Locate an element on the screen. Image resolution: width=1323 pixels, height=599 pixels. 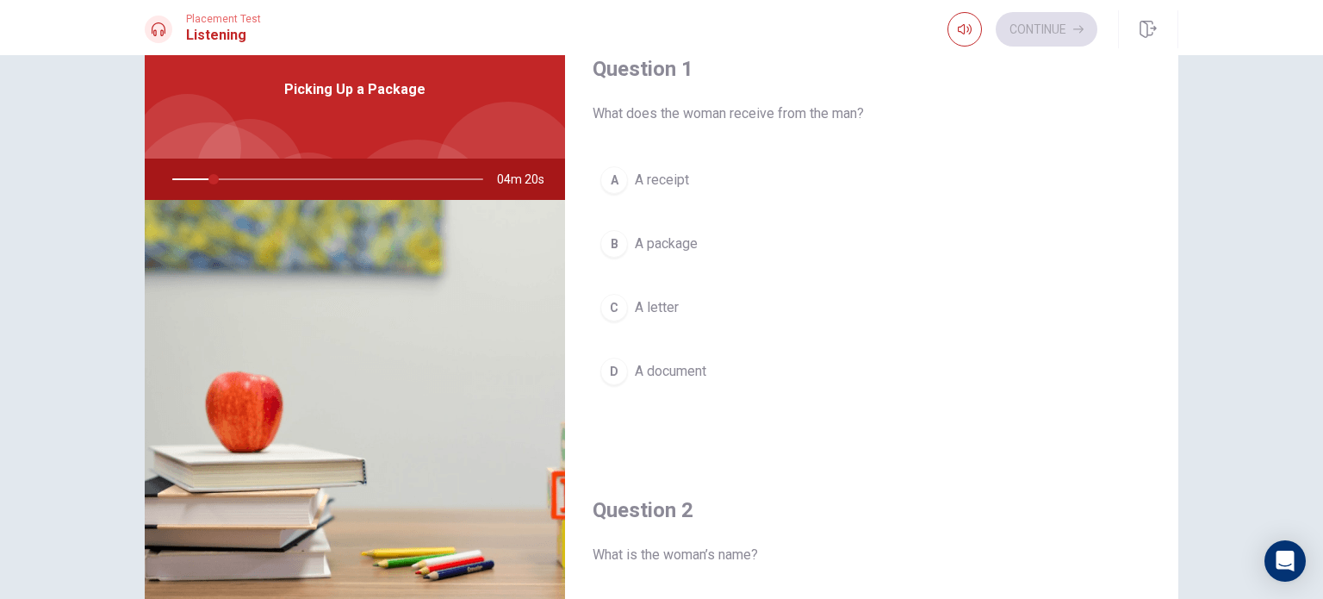
span: A document is located at coordinates (670, 371).